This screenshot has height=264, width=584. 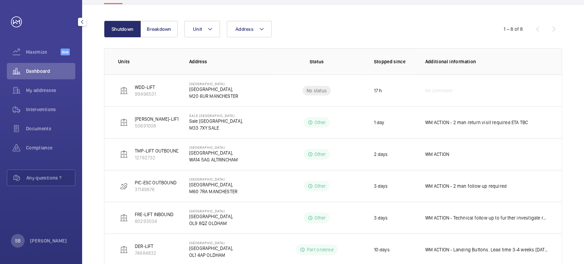 What do you see at coordinates (211, 223) in the screenshot?
I see `p: OL9 8QZ OLDHAM` at bounding box center [211, 223].